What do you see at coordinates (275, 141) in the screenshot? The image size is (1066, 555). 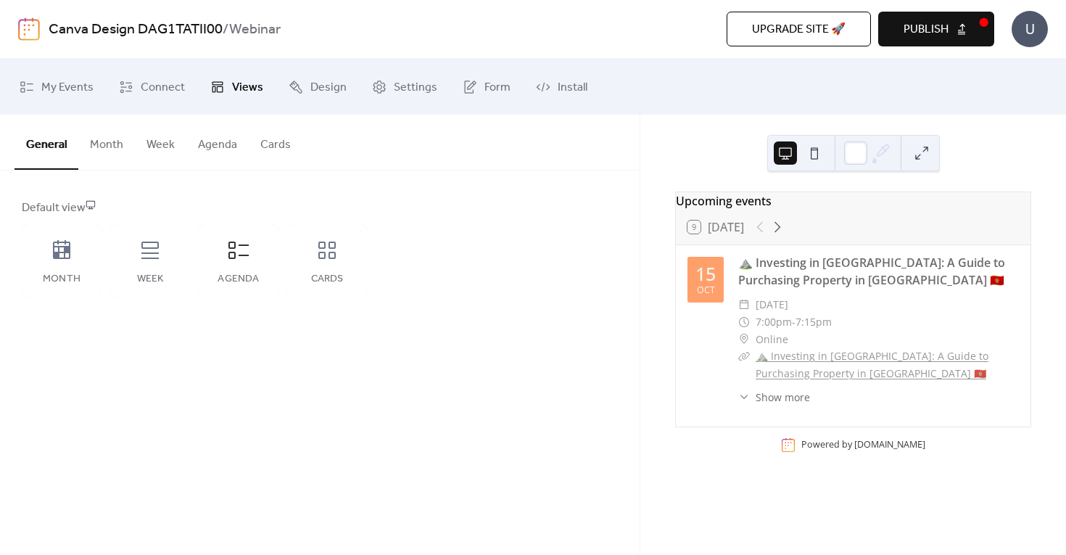 I see `button: Cards` at bounding box center [275, 141].